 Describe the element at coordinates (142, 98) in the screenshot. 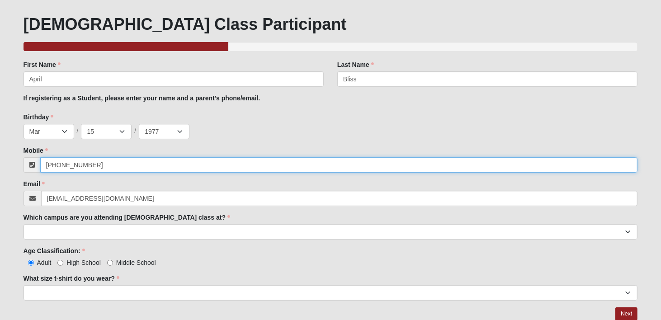

I see `b: If registering as a Student, please enter your name and a parent's phone/email.` at that location.